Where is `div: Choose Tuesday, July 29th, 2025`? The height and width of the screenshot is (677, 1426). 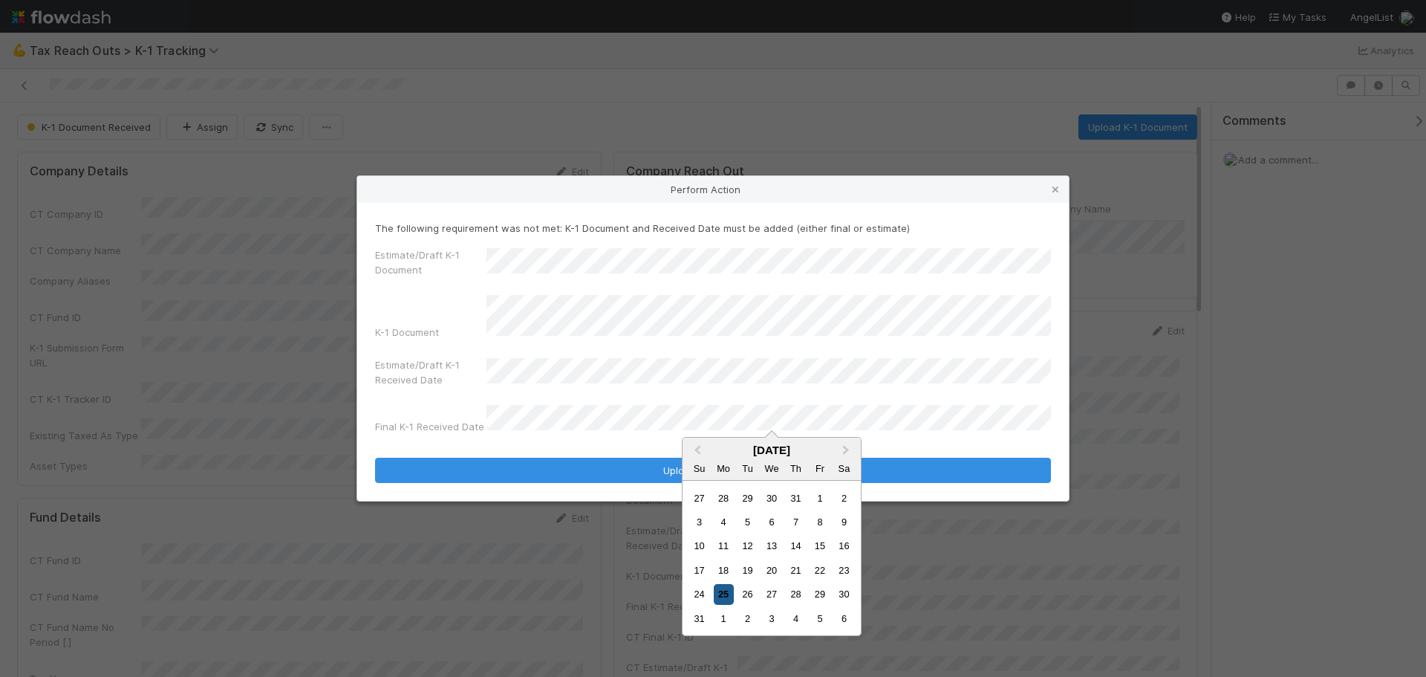 div: Choose Tuesday, July 29th, 2025 is located at coordinates (747, 498).